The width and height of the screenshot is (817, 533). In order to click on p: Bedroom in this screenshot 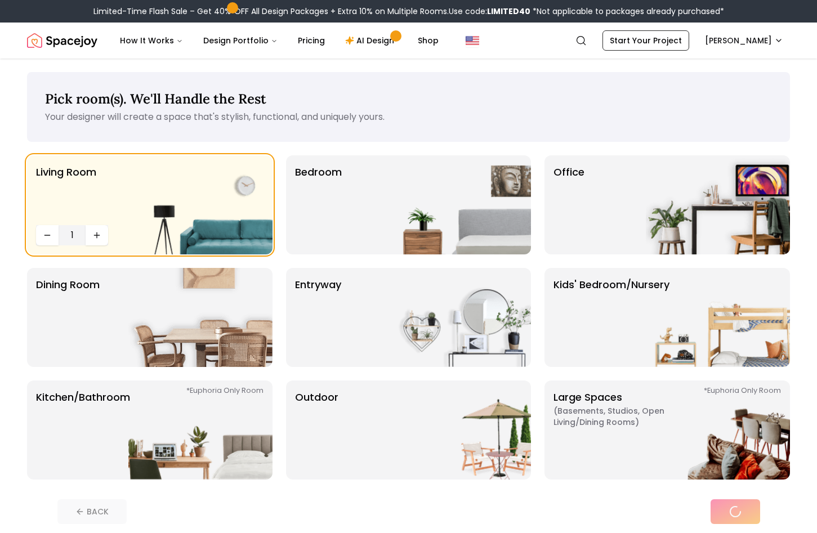, I will do `click(318, 205)`.